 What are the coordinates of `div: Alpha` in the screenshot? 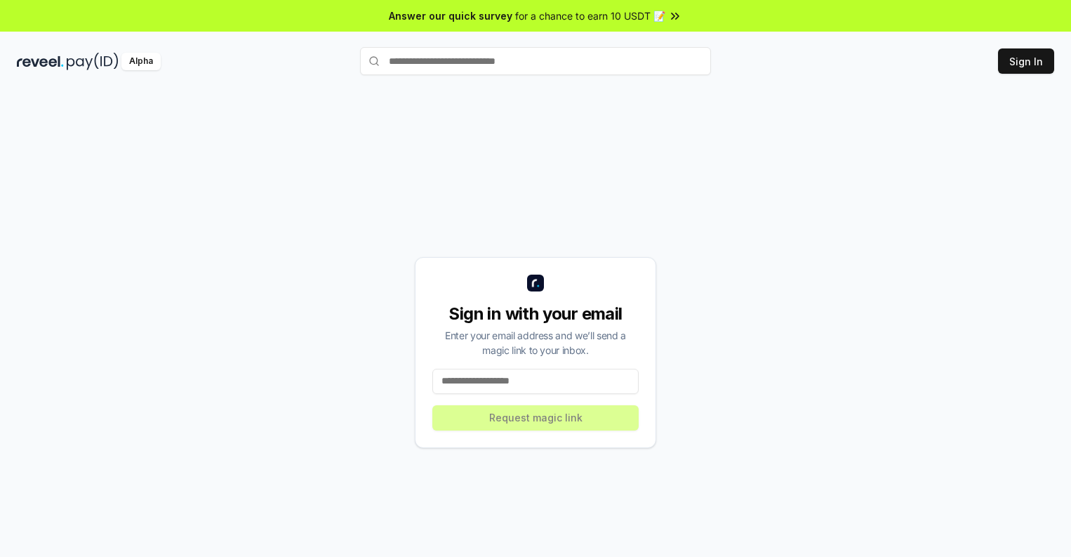 It's located at (141, 61).